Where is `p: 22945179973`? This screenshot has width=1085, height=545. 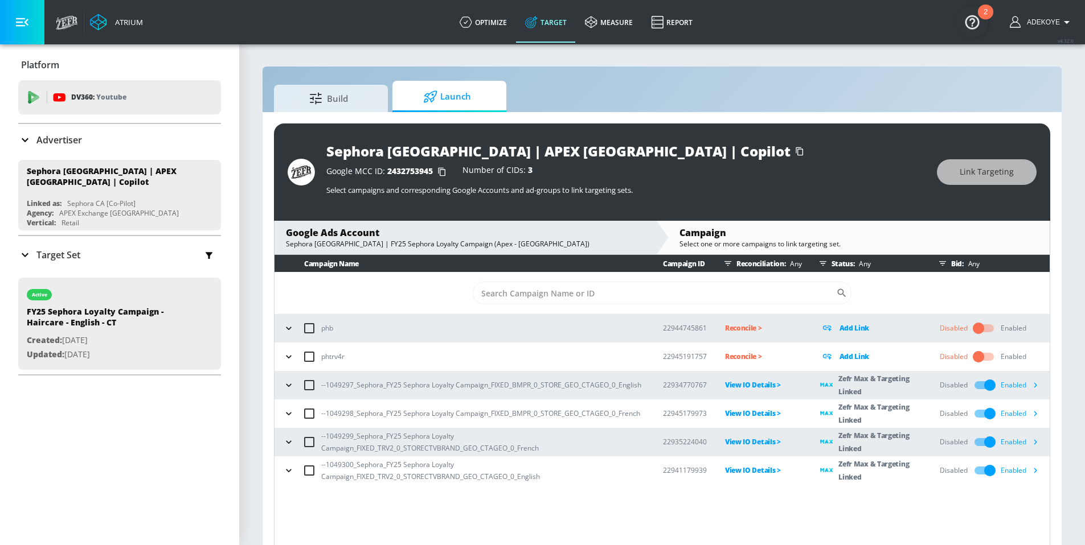 p: 22945179973 is located at coordinates (684, 413).